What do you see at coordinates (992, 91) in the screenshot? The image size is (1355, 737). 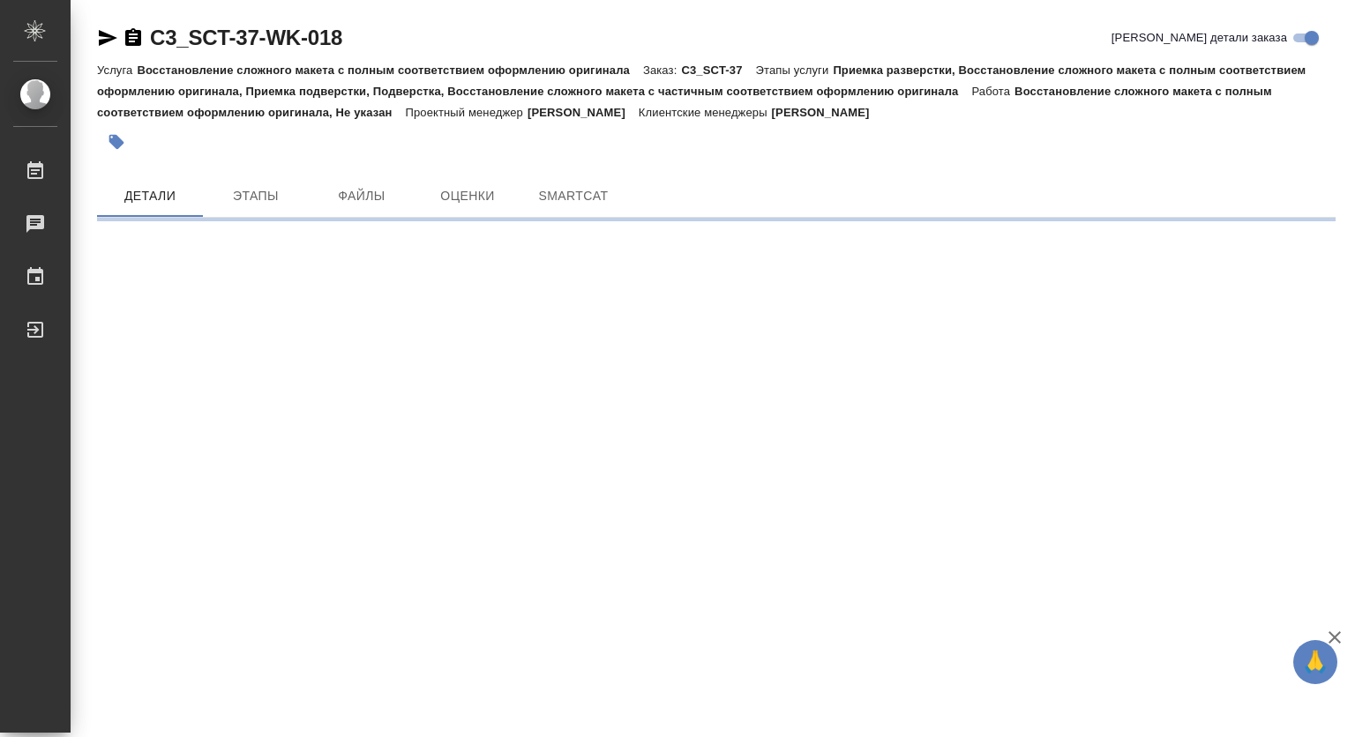 I see `p: Работа` at bounding box center [992, 91].